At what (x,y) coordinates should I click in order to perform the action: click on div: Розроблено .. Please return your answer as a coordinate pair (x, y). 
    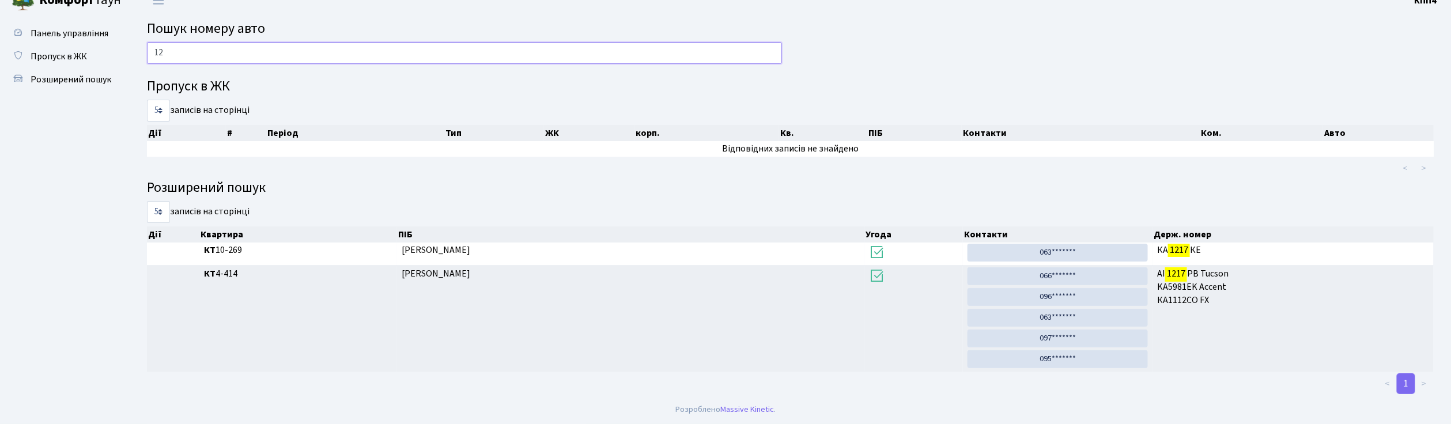
    Looking at the image, I should click on (725, 410).